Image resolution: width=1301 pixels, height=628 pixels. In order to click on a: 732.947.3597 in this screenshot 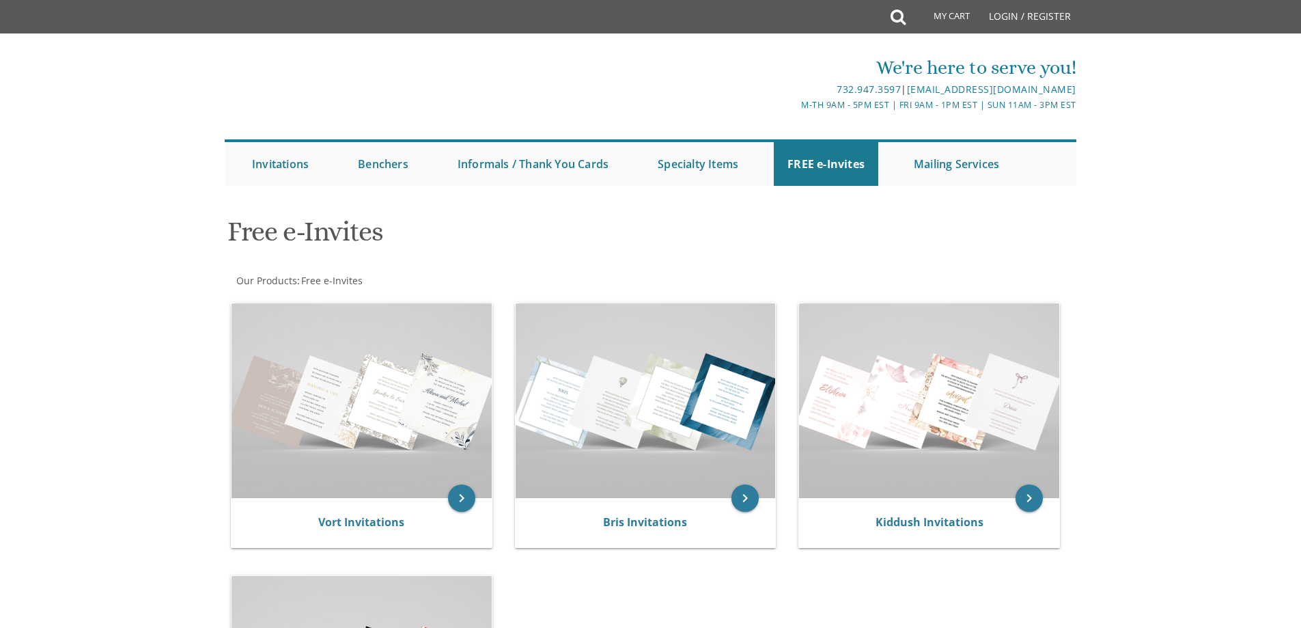, I will do `click(869, 89)`.